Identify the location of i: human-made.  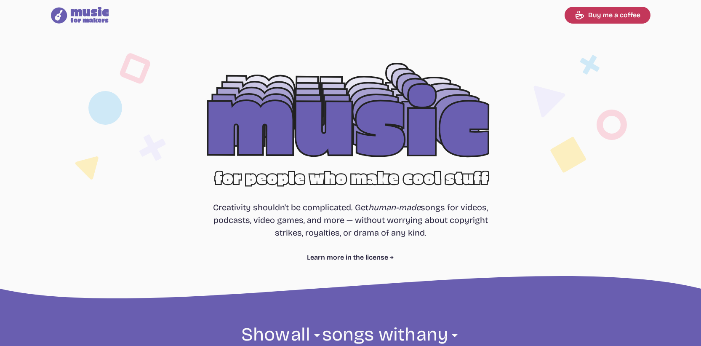
(395, 207).